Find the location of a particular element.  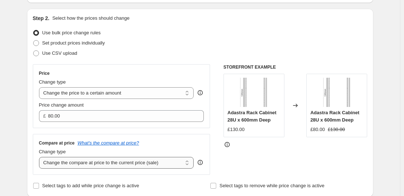

h3: Compare at price is located at coordinates (57, 143).